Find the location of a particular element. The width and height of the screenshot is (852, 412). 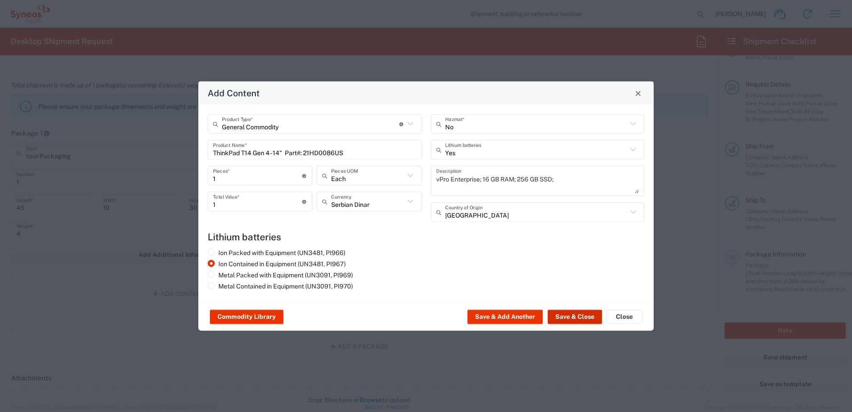

button: Save & Close is located at coordinates (575, 317).